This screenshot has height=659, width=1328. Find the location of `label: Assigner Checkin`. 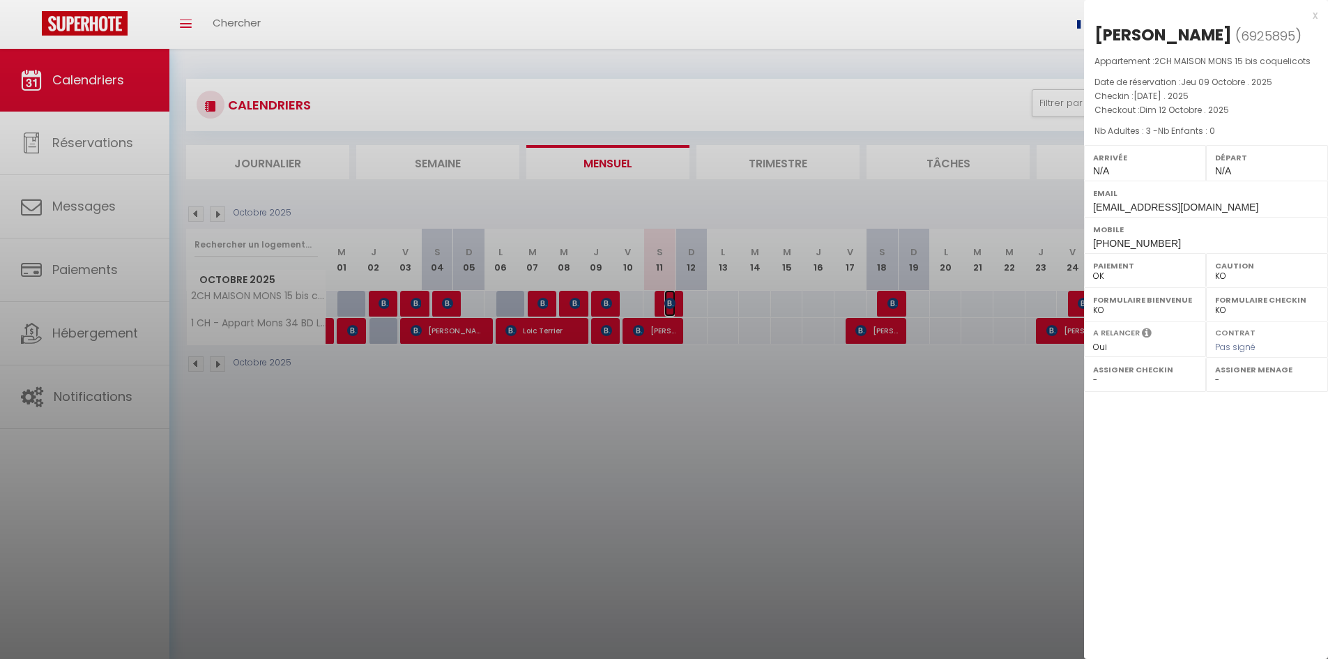

label: Assigner Checkin is located at coordinates (1144, 369).